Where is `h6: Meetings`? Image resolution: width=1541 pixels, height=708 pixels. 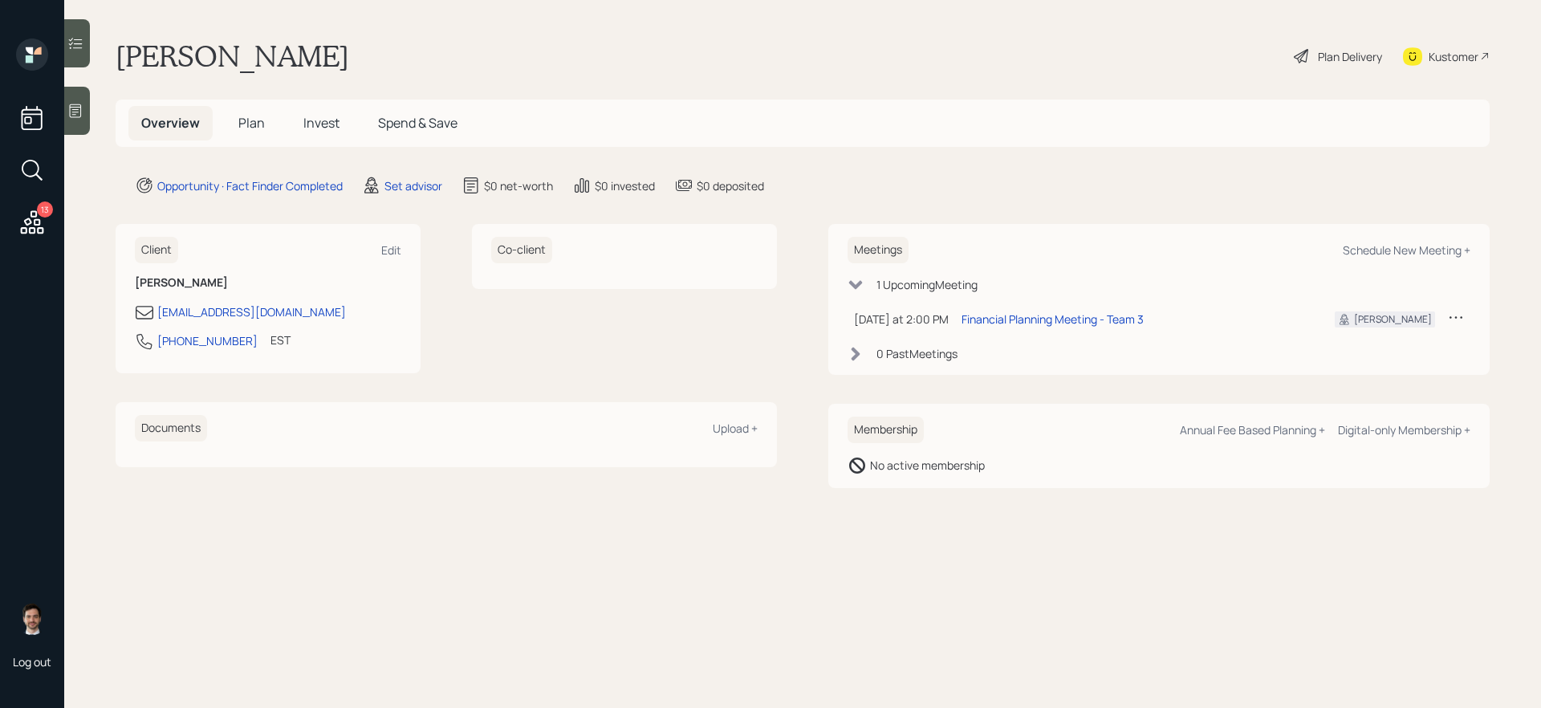
h6: Meetings is located at coordinates (878, 250).